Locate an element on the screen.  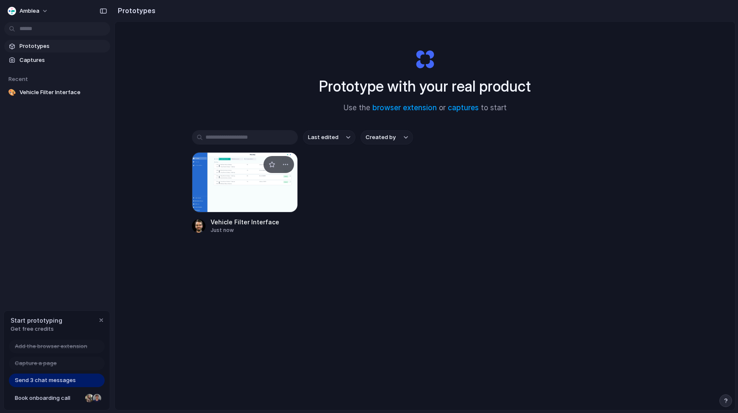
span: Vehicle Filter Interface is located at coordinates (63, 92).